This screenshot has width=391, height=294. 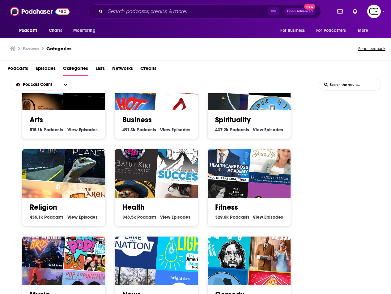 I want to click on img: The Balut Kiki Project, so click(x=133, y=156).